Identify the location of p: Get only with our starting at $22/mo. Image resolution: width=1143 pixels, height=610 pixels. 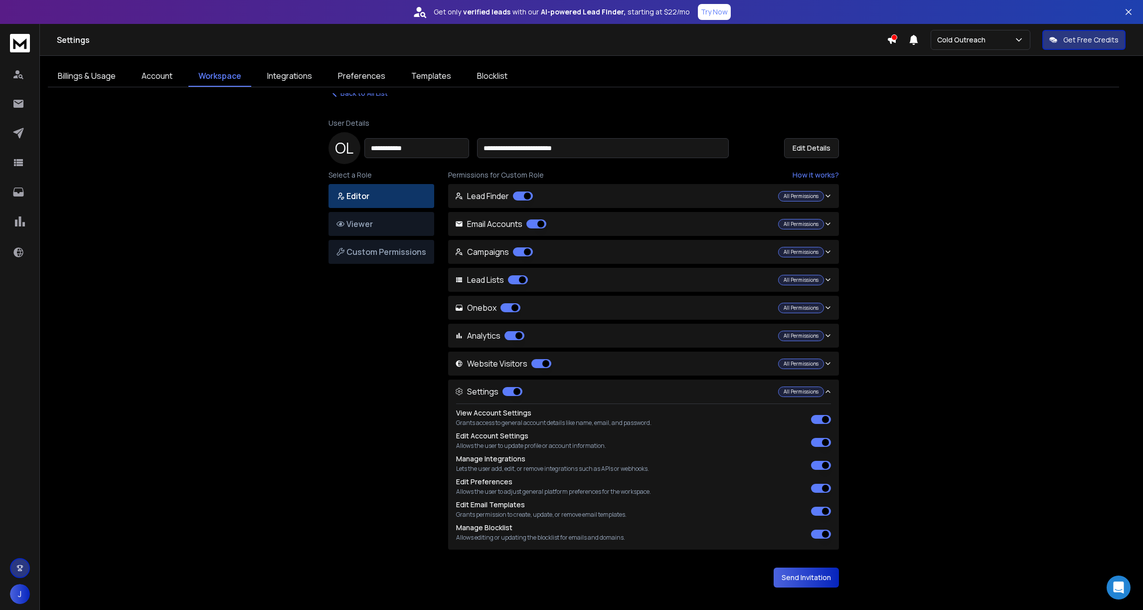
(562, 12).